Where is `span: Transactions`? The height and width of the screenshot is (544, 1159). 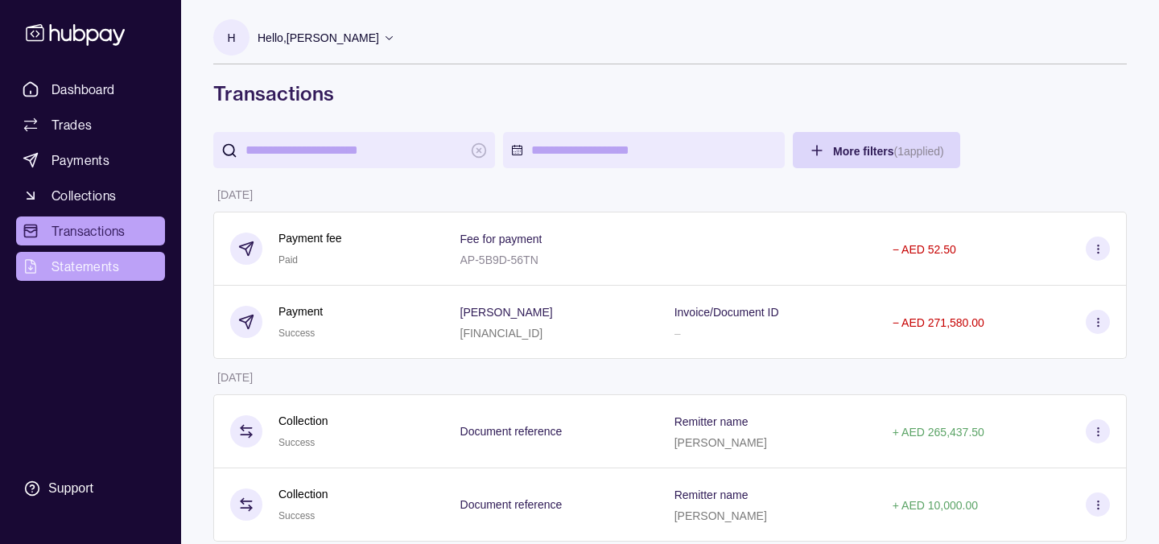
span: Transactions is located at coordinates (89, 231).